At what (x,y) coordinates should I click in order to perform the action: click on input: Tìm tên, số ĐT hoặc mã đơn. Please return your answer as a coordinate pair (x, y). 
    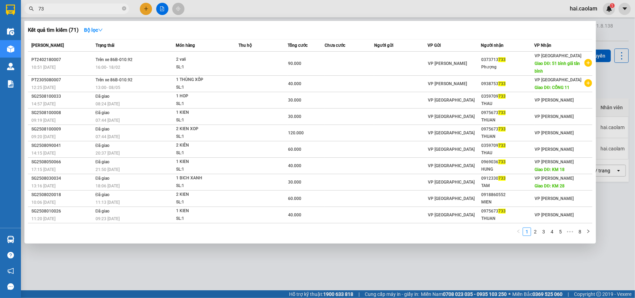
    Looking at the image, I should click on (79, 9).